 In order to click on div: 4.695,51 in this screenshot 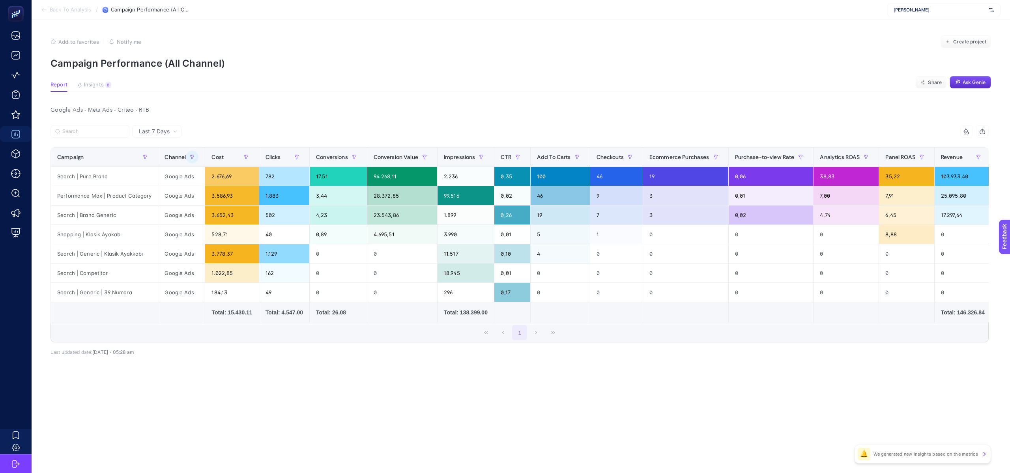, I will do `click(402, 234)`.